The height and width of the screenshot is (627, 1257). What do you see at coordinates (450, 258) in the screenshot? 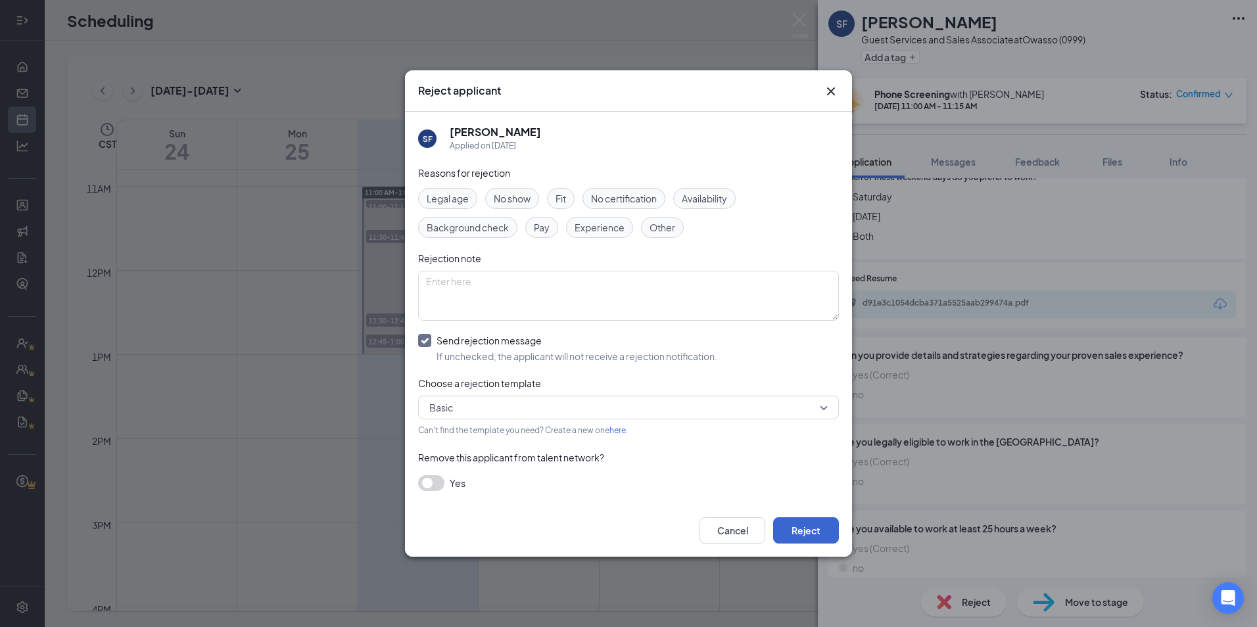
I see `span: Rejection note` at bounding box center [450, 258].